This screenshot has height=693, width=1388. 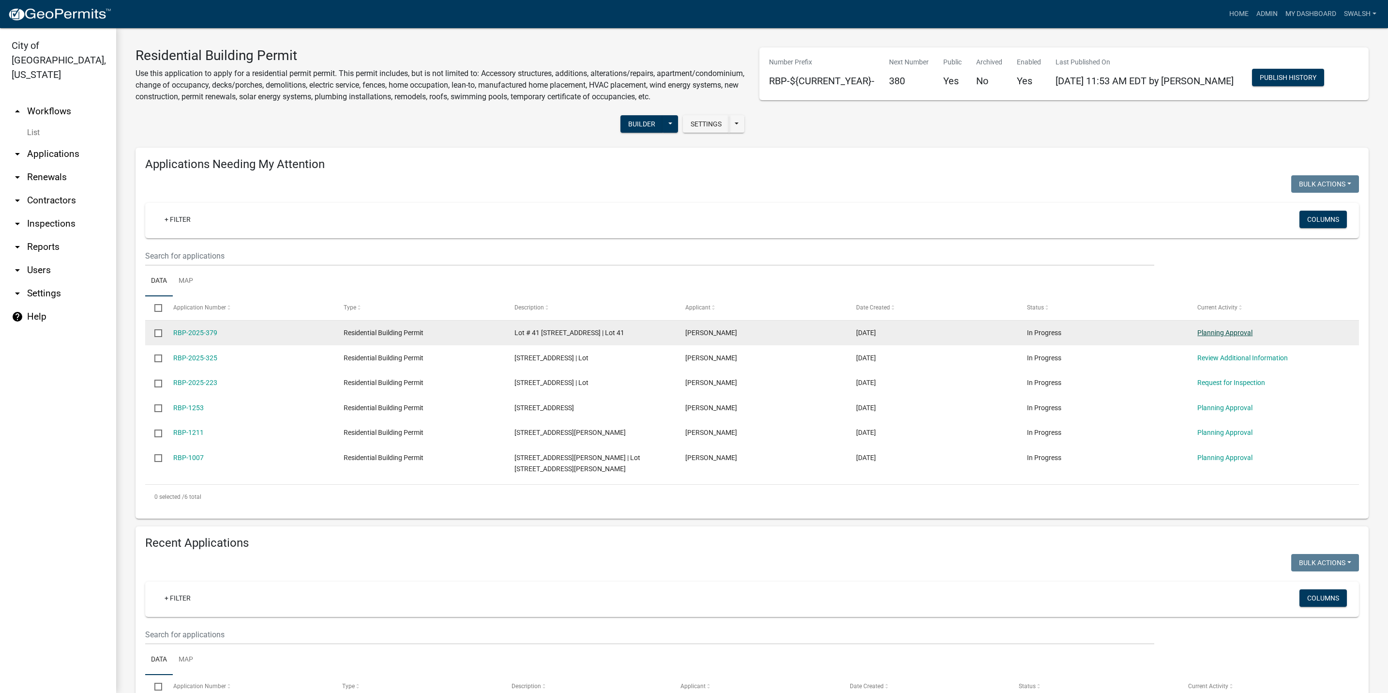 I want to click on span: Michael D Whalen, so click(x=711, y=333).